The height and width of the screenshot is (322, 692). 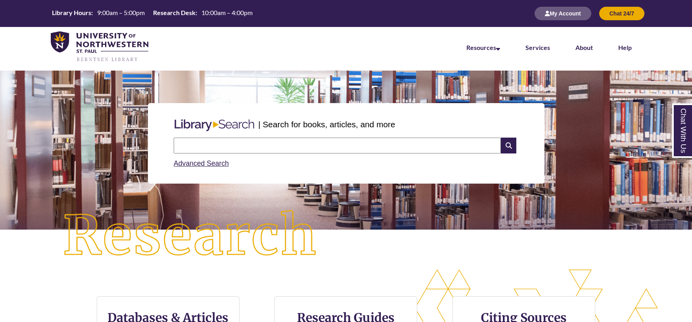 What do you see at coordinates (327, 124) in the screenshot?
I see `p: | Search for books, articles, and more` at bounding box center [327, 124].